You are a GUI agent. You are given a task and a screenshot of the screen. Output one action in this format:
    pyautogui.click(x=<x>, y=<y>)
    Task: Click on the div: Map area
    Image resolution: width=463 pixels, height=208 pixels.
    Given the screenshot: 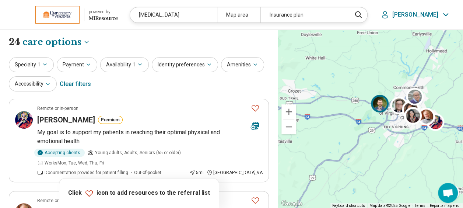 What is the action you would take?
    pyautogui.click(x=239, y=15)
    